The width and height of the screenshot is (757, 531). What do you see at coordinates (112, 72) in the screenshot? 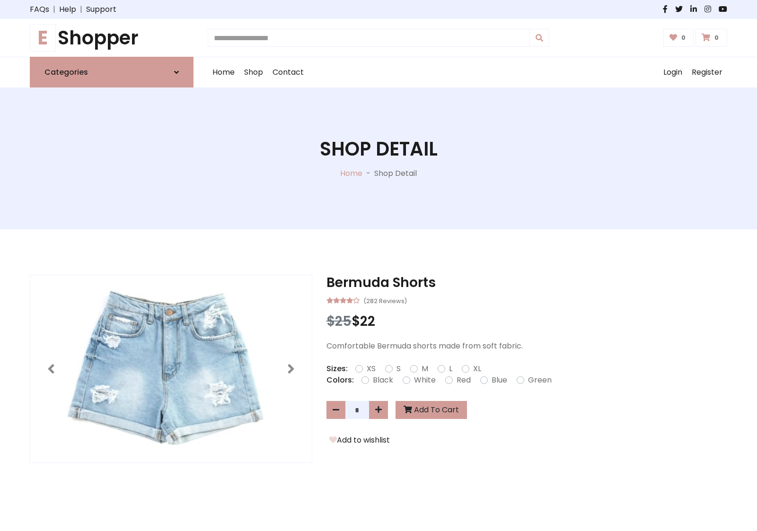
I see `a: Categories` at bounding box center [112, 72].